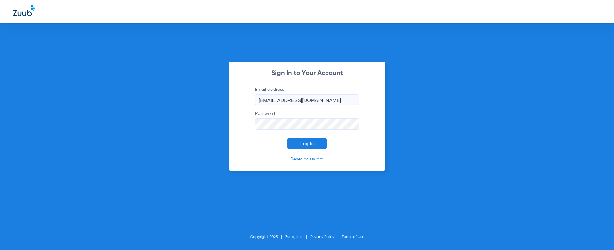  Describe the element at coordinates (307, 143) in the screenshot. I see `span: Log In` at that location.